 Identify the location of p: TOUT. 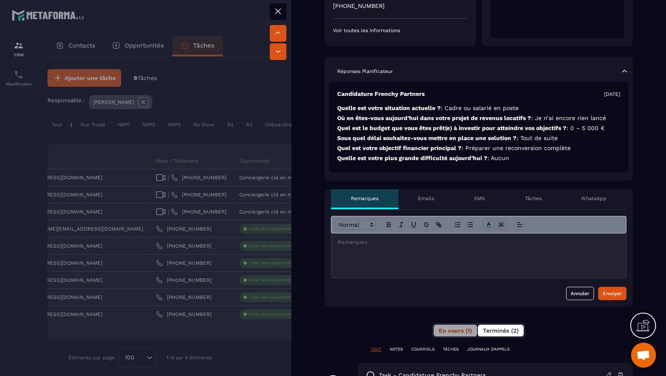
(376, 349).